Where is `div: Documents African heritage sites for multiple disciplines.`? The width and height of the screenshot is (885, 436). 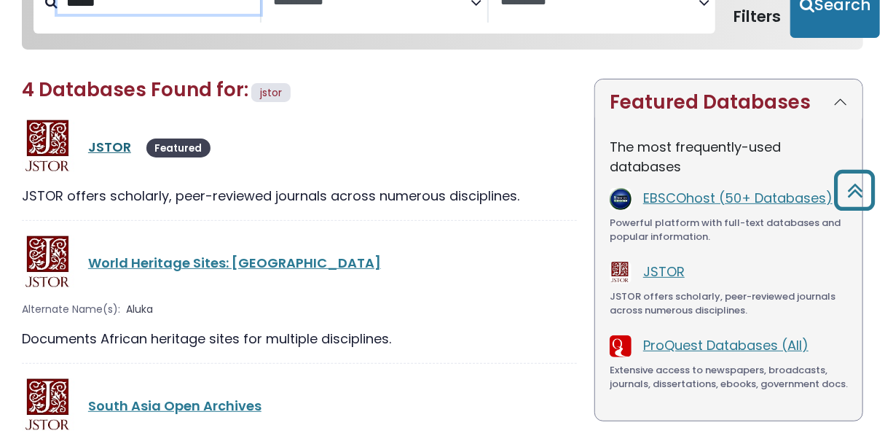
div: Documents African heritage sites for multiple disciplines. is located at coordinates (299, 338).